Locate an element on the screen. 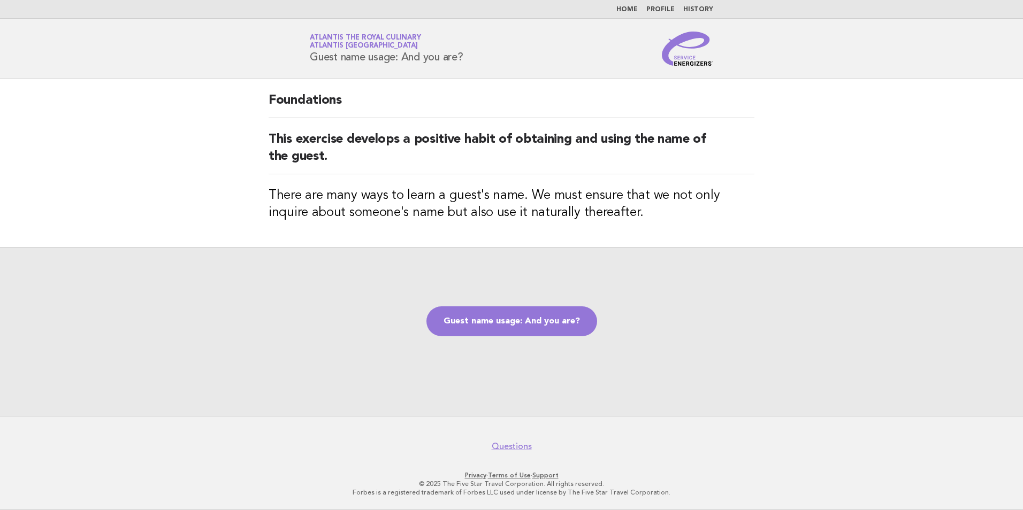  a: Terms of Use is located at coordinates (509, 476).